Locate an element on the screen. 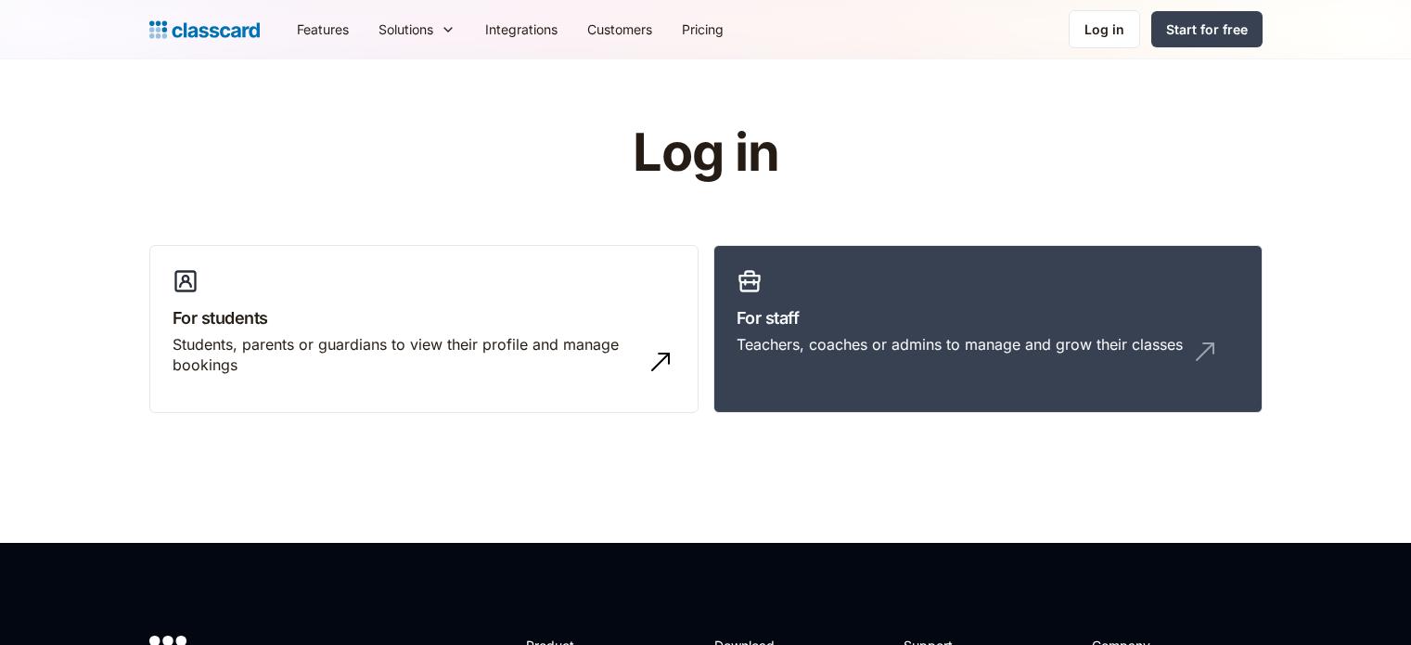 This screenshot has width=1411, height=645. a: Logo is located at coordinates (204, 30).